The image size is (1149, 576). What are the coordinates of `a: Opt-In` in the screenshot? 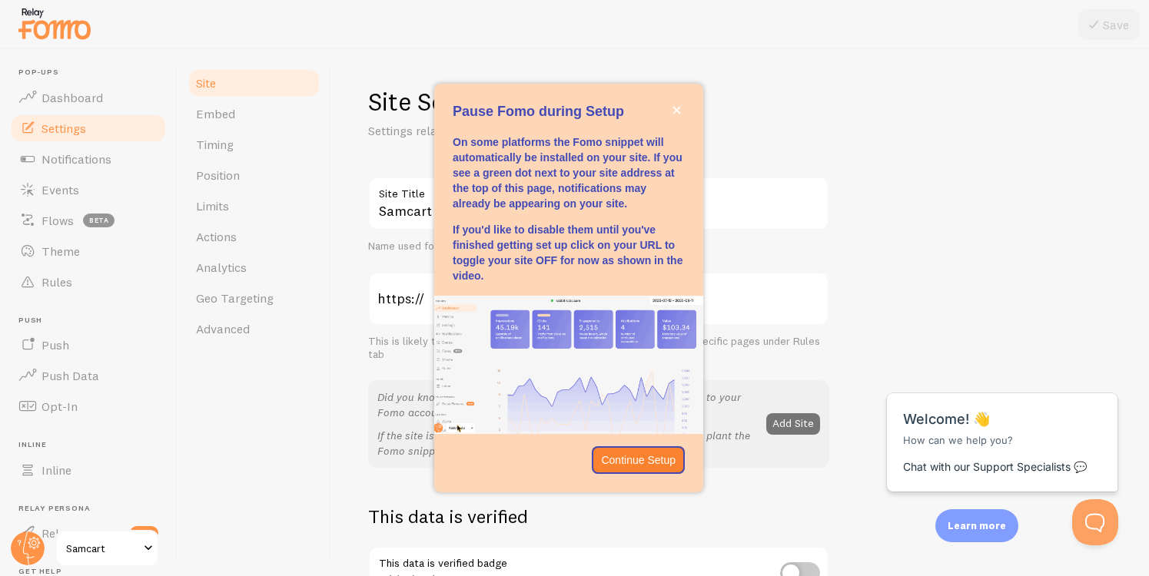 It's located at (88, 407).